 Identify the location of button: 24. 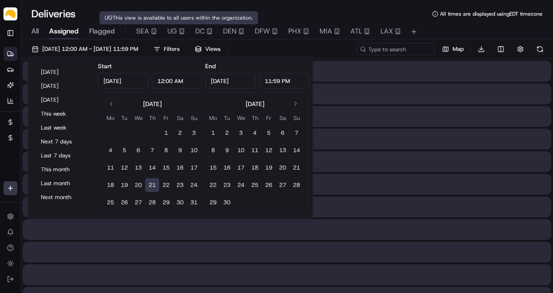
(194, 185).